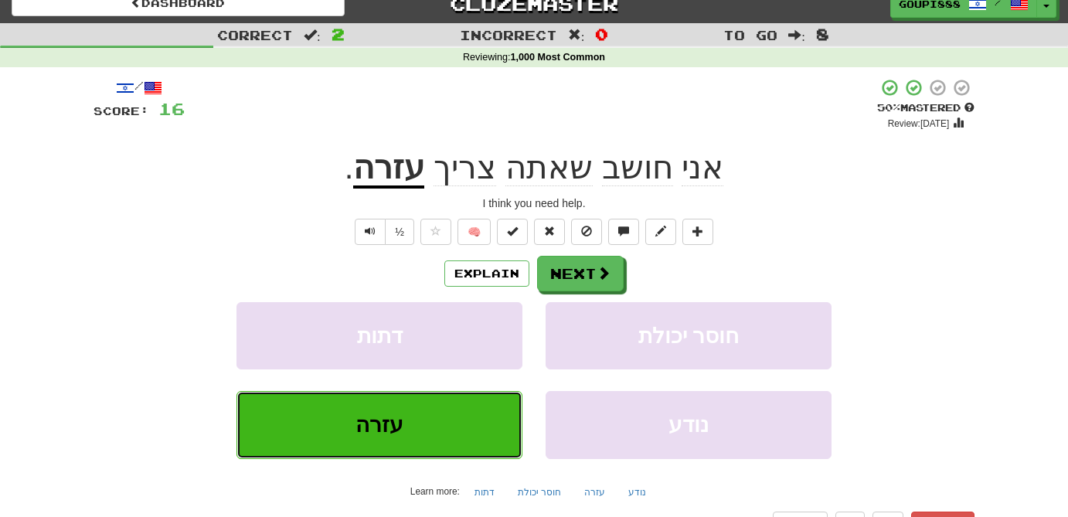  Describe the element at coordinates (487, 274) in the screenshot. I see `button: Explain` at that location.